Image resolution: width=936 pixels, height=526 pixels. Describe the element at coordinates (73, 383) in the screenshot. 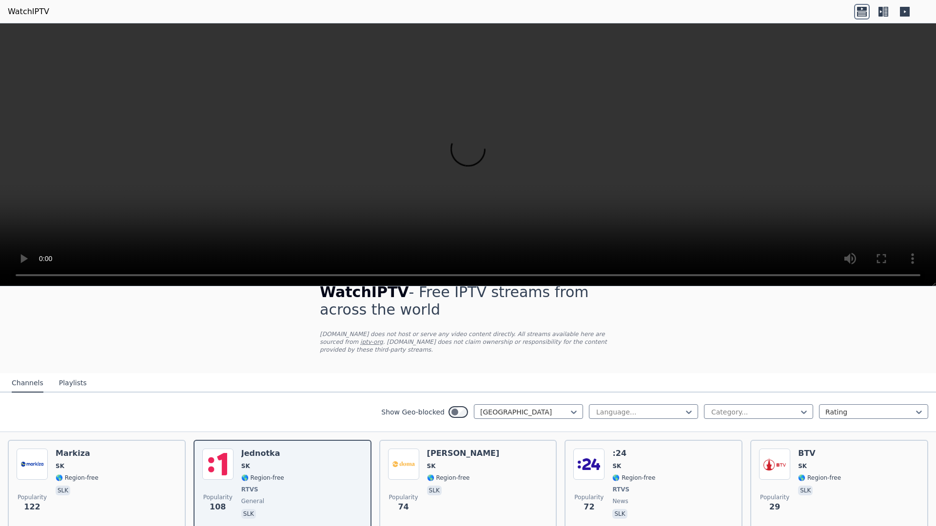

I see `button: Playlists` at that location.